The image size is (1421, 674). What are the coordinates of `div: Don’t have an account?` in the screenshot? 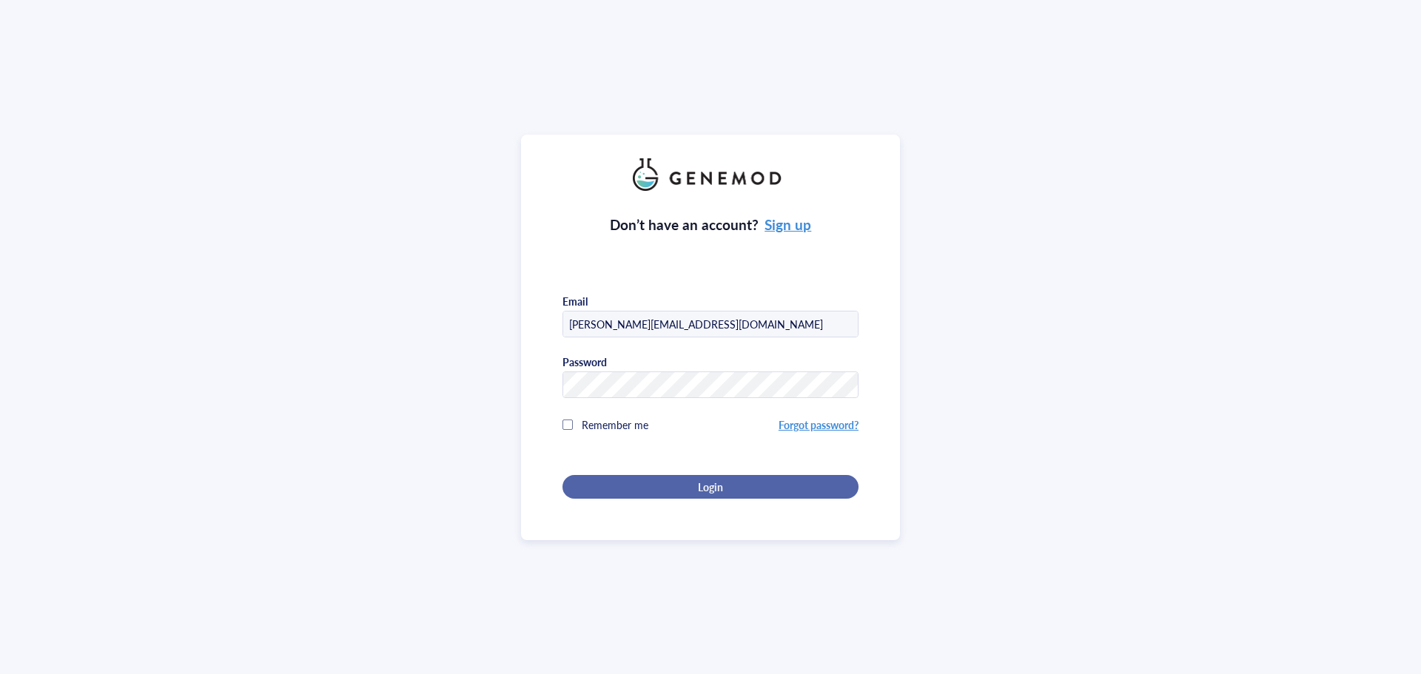 It's located at (710, 225).